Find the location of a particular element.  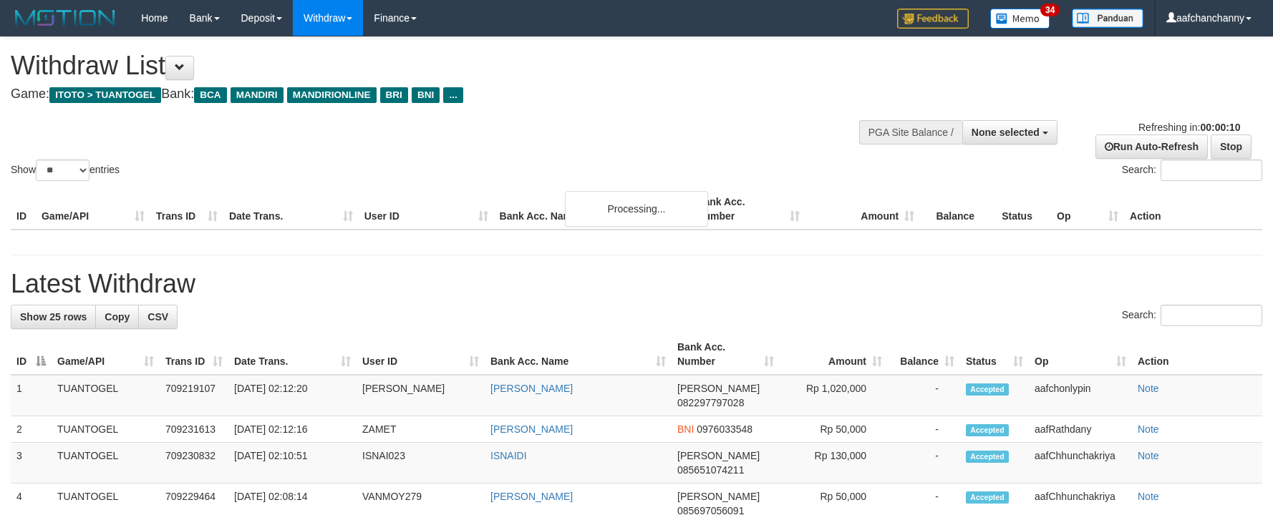

th: Trans ID: activate to sort column ascending is located at coordinates (194, 354).